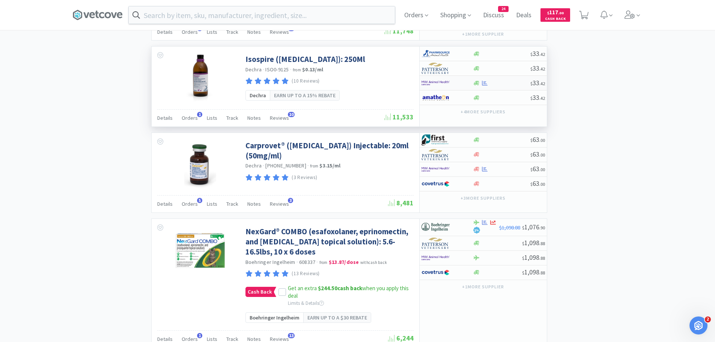 The height and width of the screenshot is (342, 715). Describe the element at coordinates (542, 227) in the screenshot. I see `span: . 90` at that location.